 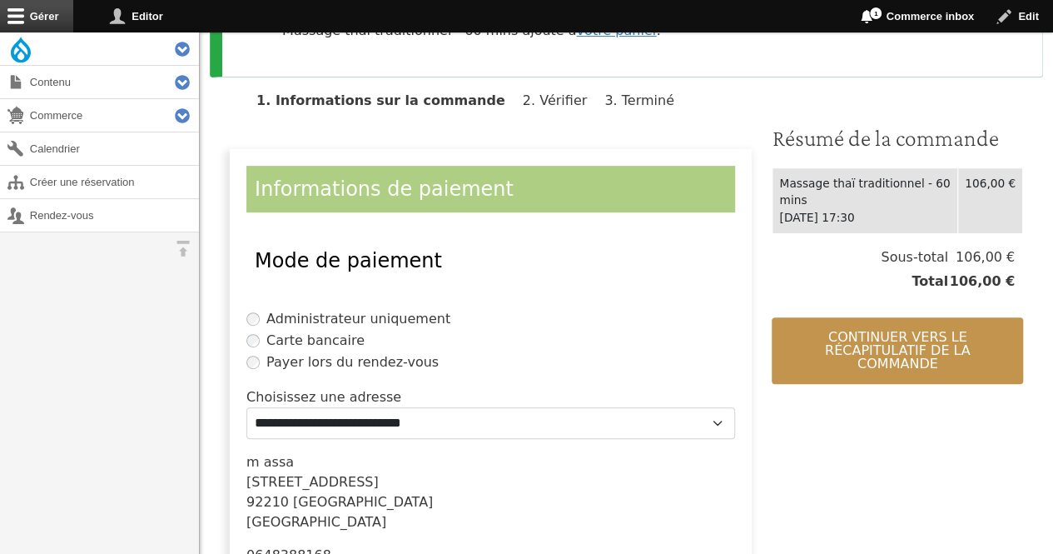 I want to click on button: Continuer vers le récapitulatif de la commande, so click(x=897, y=350).